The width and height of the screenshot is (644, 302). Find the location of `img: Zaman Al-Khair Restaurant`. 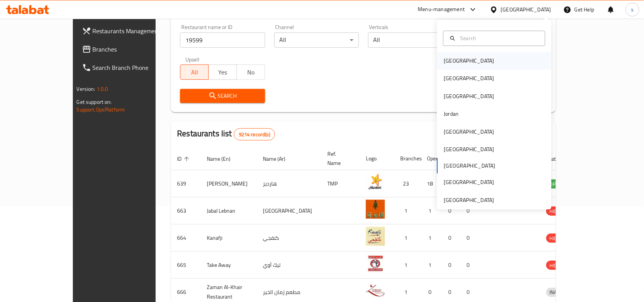

img: Zaman Al-Khair Restaurant is located at coordinates (375, 290).